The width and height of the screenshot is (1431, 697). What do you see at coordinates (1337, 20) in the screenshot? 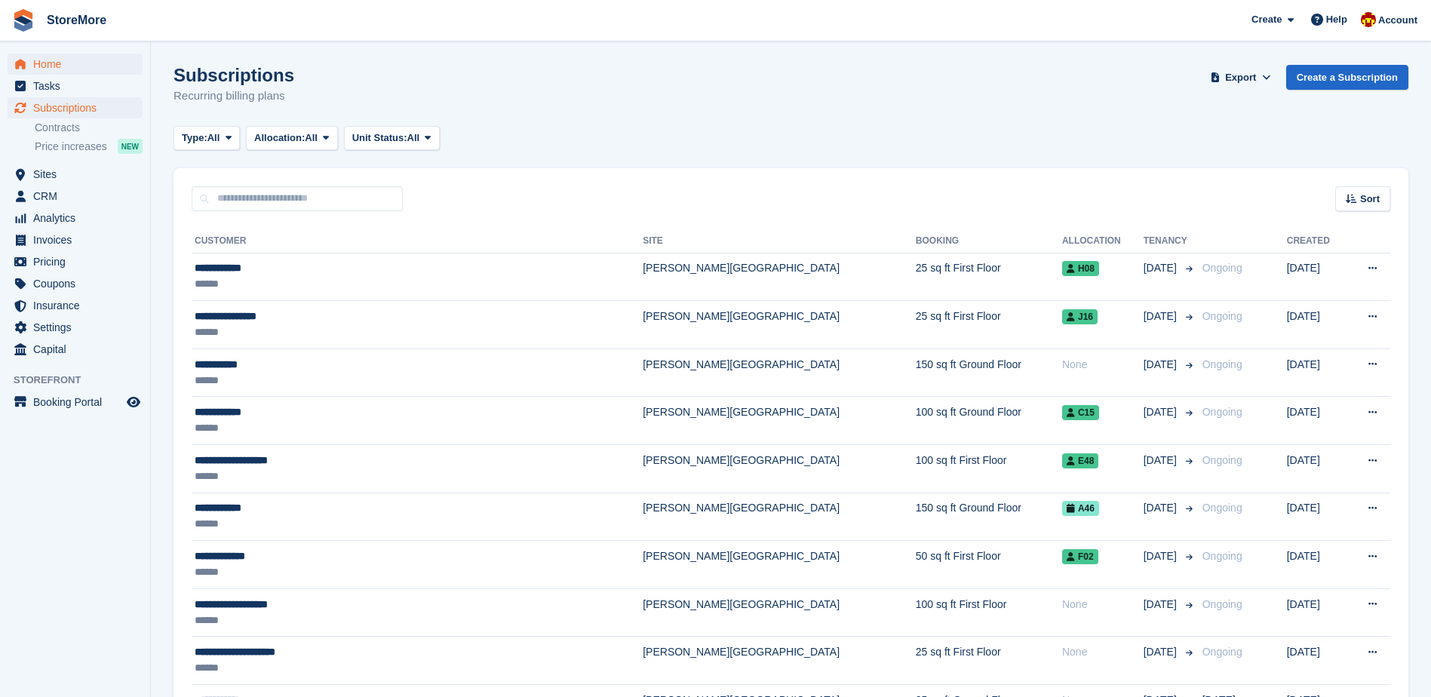
I see `span: Help` at bounding box center [1337, 20].